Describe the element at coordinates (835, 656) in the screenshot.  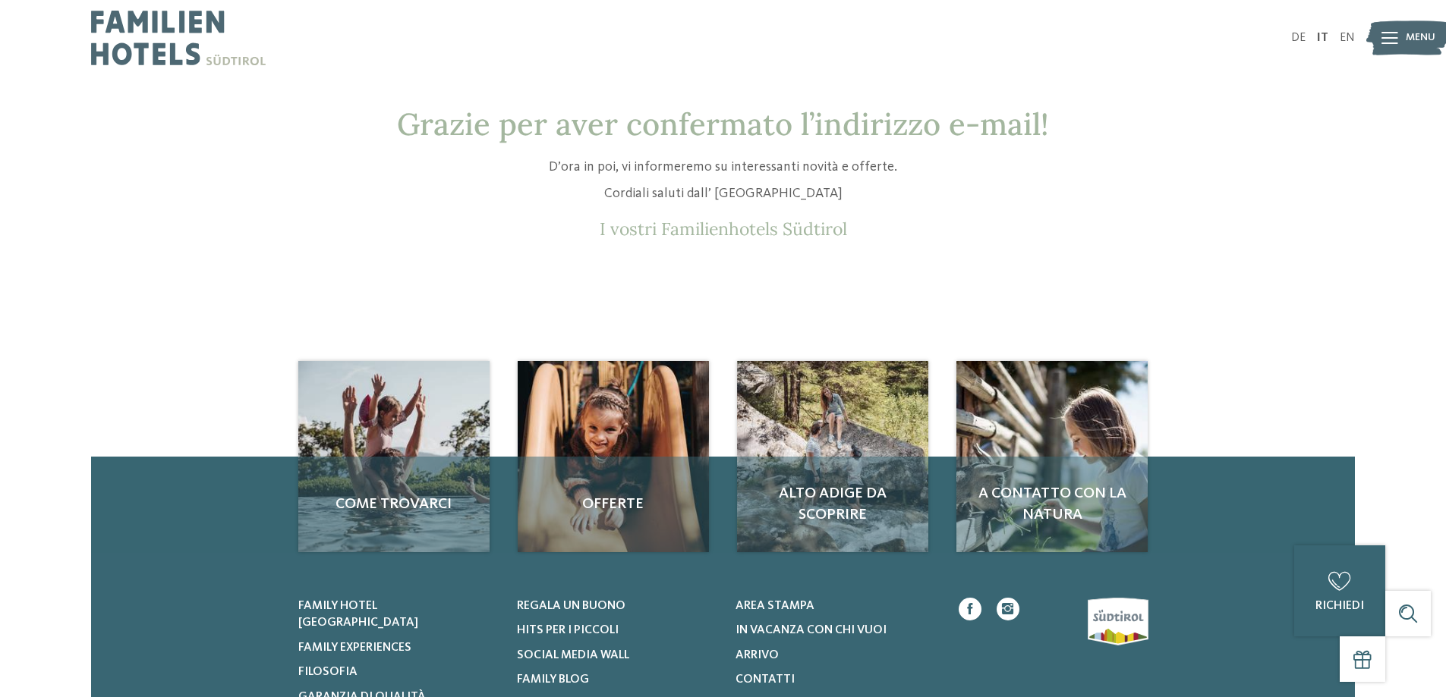
I see `a: Arrivo` at that location.